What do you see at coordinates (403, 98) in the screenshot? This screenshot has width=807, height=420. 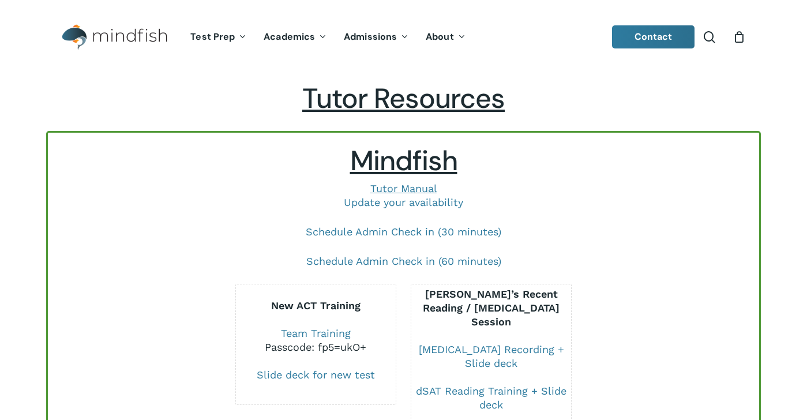 I see `span: Tutor Resources` at bounding box center [403, 98].